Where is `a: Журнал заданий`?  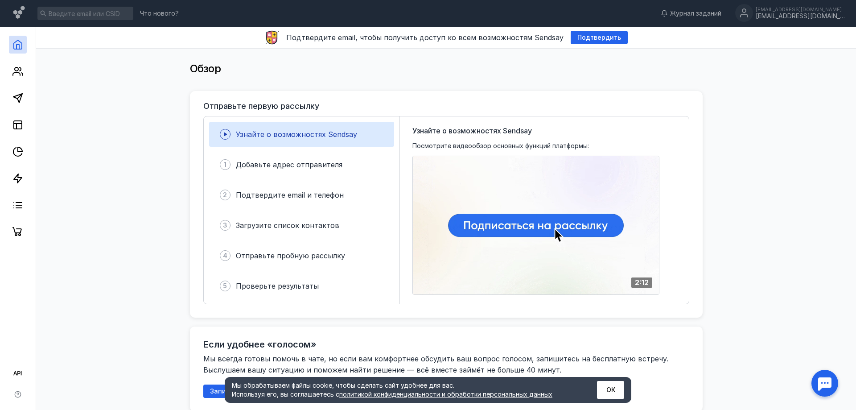
a: Журнал заданий is located at coordinates (691, 13).